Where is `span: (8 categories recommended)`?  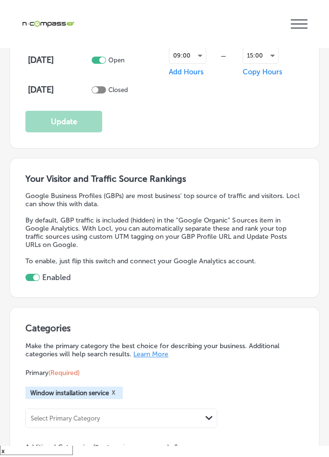 span: (8 categories recommended) is located at coordinates (135, 447).